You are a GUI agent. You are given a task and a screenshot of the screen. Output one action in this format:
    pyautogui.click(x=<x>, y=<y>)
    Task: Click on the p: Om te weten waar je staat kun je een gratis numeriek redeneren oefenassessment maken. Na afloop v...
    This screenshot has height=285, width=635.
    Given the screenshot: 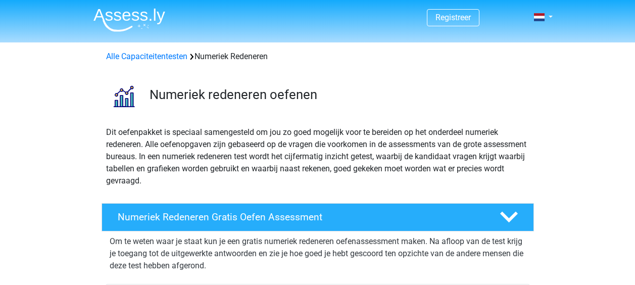 What is the action you would take?
    pyautogui.click(x=318, y=254)
    